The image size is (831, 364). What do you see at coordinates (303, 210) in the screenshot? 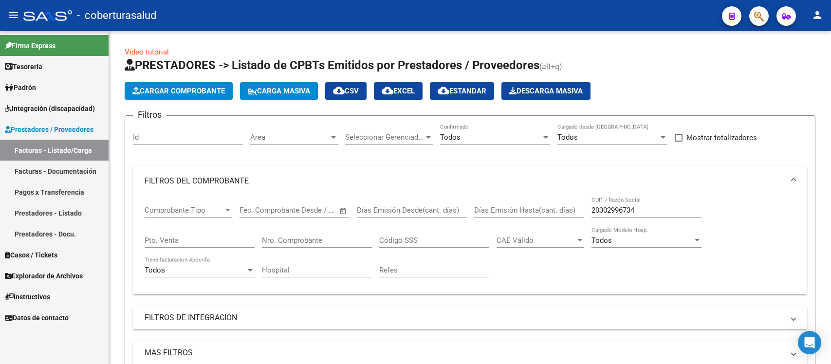
I see `input: End date` at bounding box center [303, 210].